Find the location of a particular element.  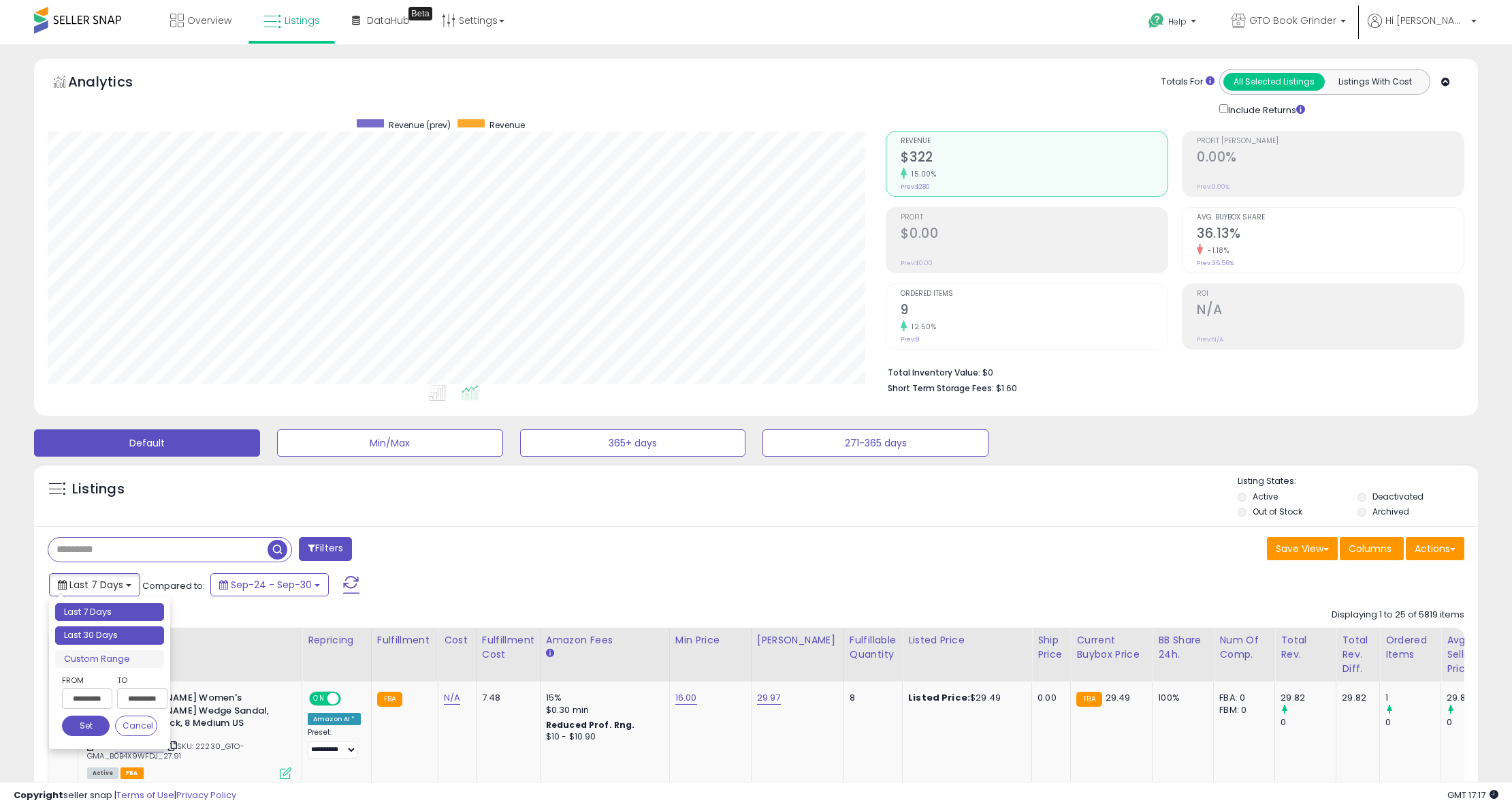

button: Listings With Cost is located at coordinates (1375, 82).